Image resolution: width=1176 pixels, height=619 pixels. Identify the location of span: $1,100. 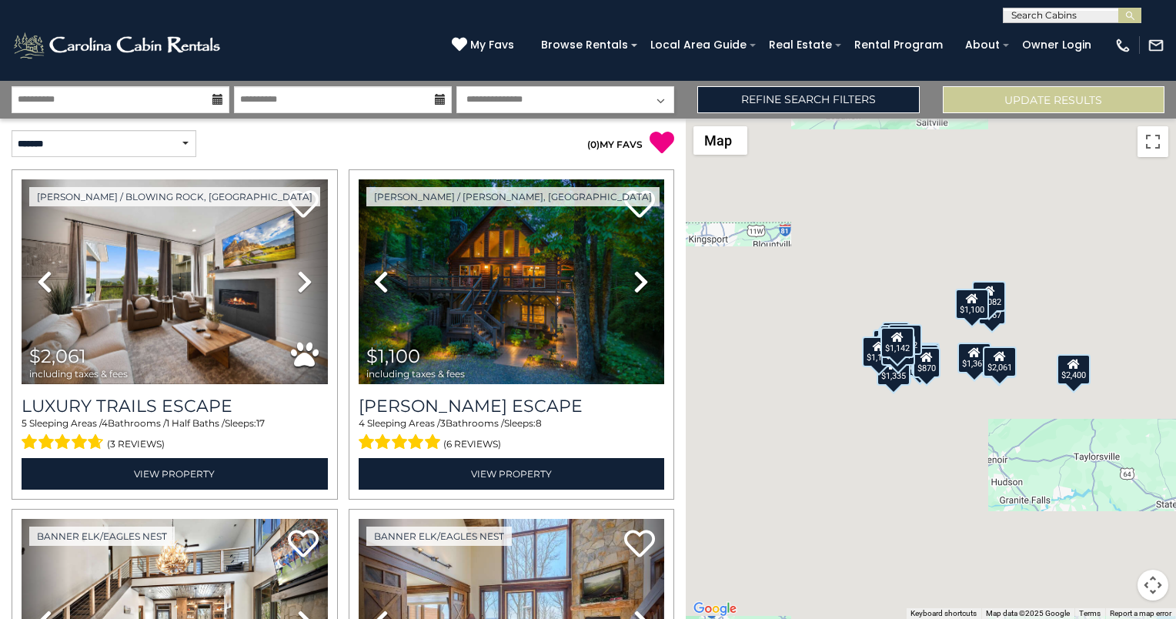
(393, 356).